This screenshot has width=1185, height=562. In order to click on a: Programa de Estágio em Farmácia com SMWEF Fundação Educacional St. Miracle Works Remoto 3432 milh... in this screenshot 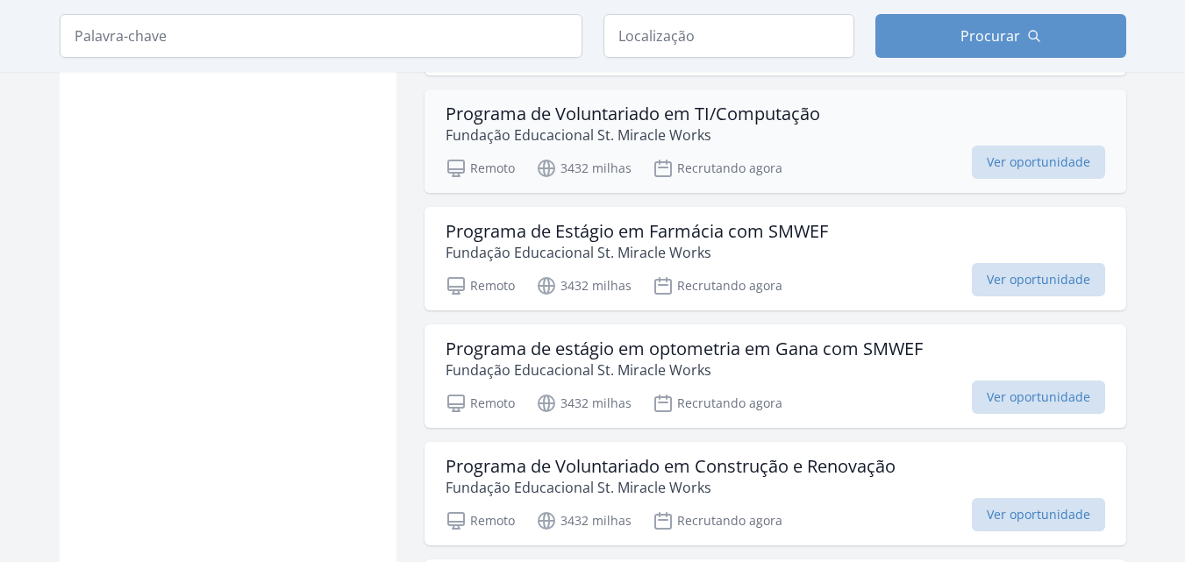, I will do `click(775, 259)`.